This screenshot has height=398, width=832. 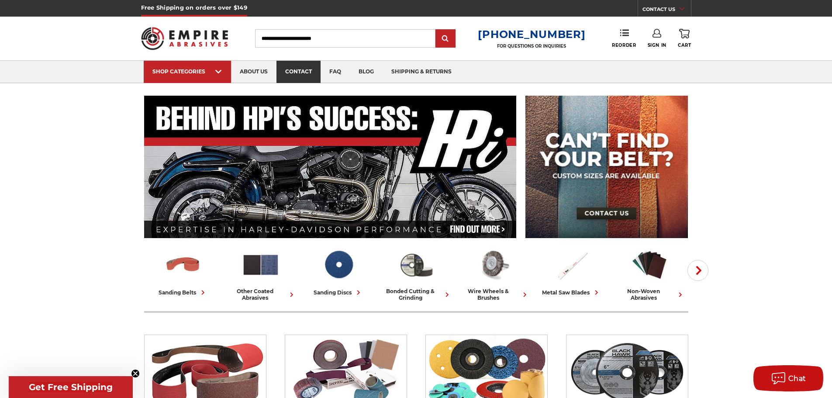 I want to click on div: wire wheels & brushes, so click(x=494, y=295).